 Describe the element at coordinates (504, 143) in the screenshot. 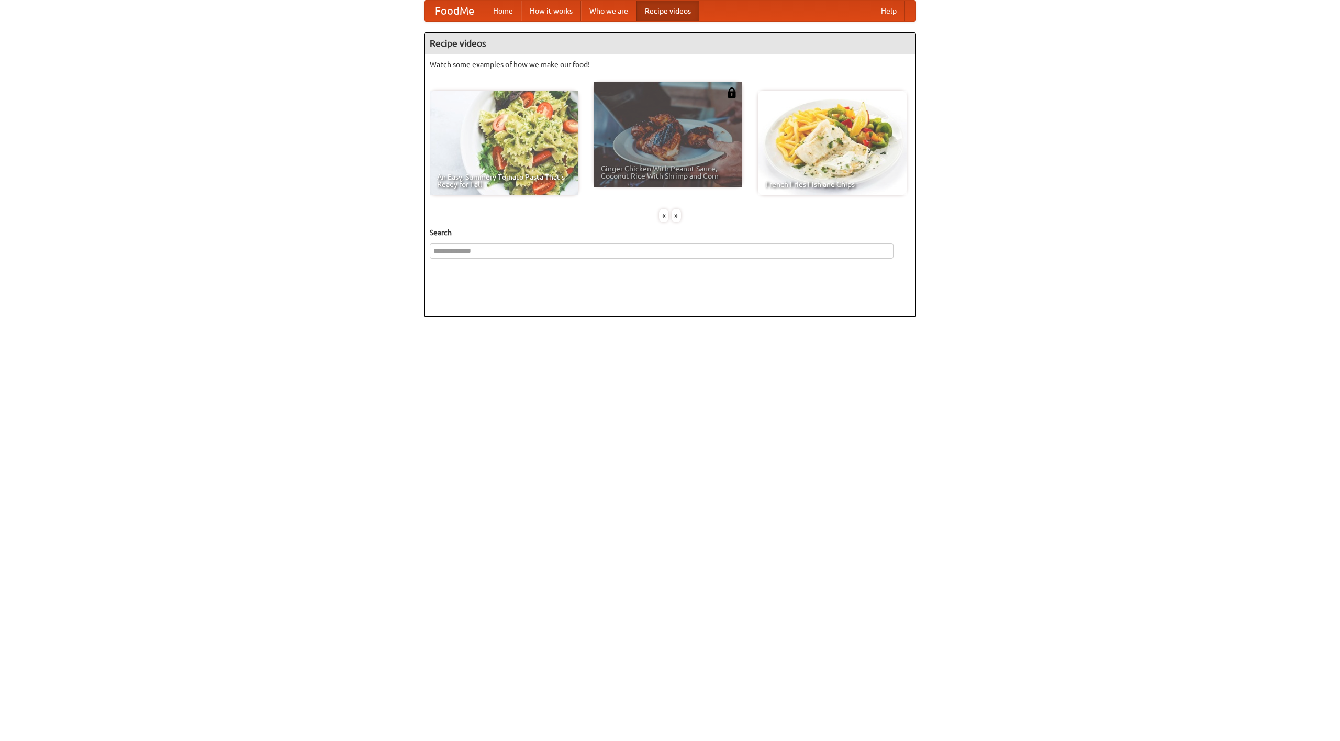

I see `a: An Easy, Summery Tomato Pasta That's Ready for Fall` at that location.